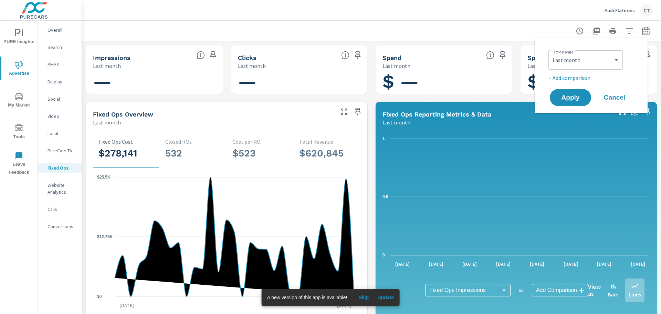 This screenshot has width=661, height=314. I want to click on h3: $523, so click(260, 153).